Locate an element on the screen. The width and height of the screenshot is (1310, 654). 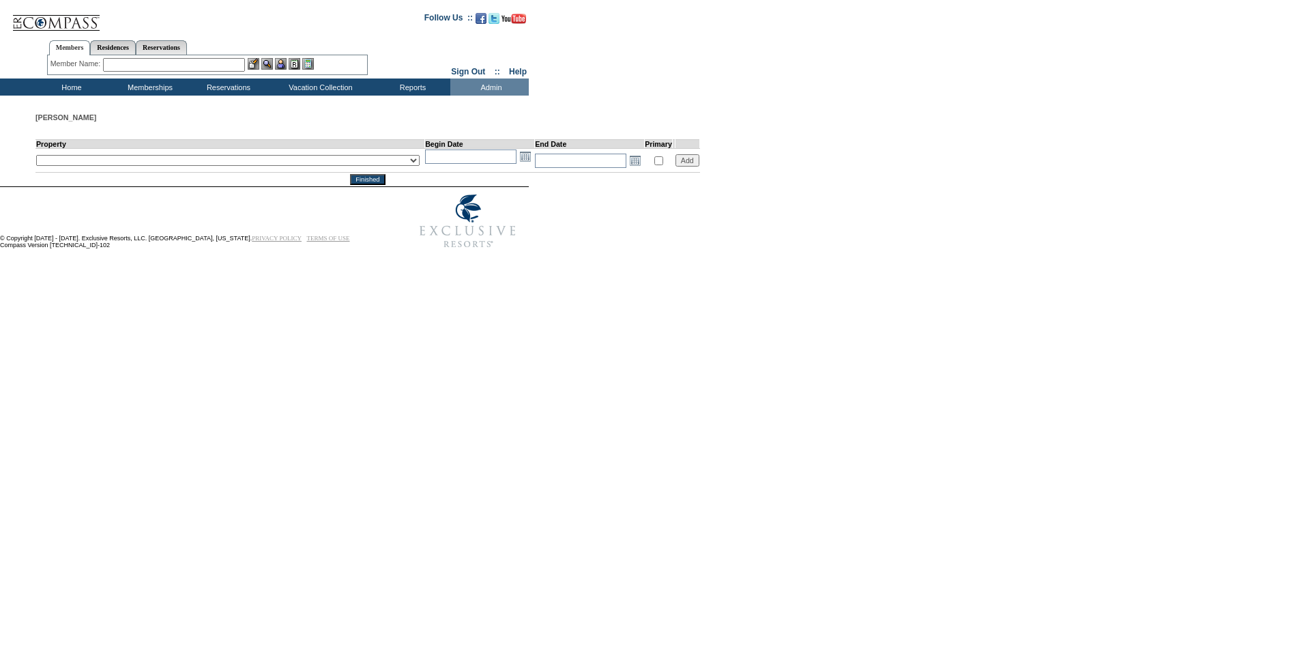
td: End Date is located at coordinates (590, 144).